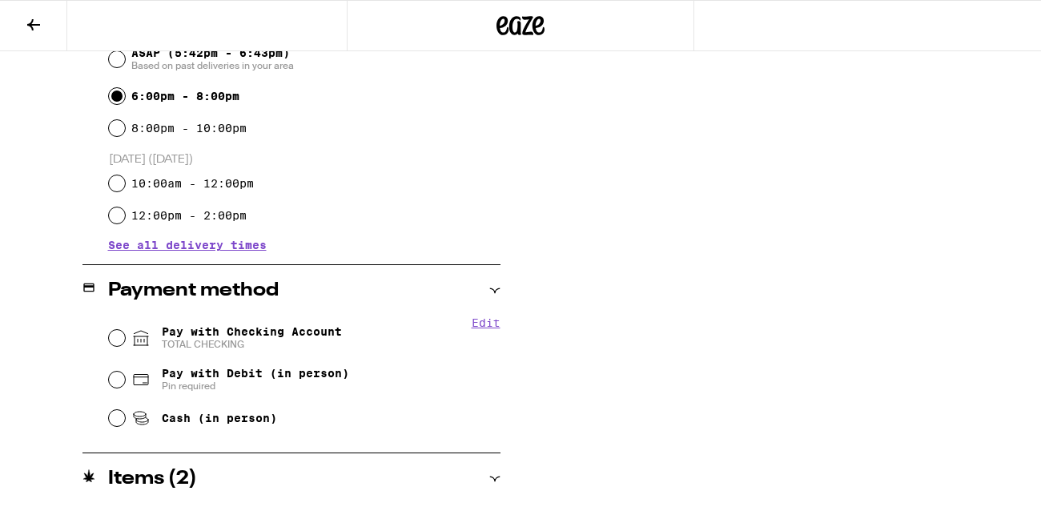 This screenshot has width=1041, height=515. Describe the element at coordinates (251, 344) in the screenshot. I see `span: TOTAL CHECKING` at that location.